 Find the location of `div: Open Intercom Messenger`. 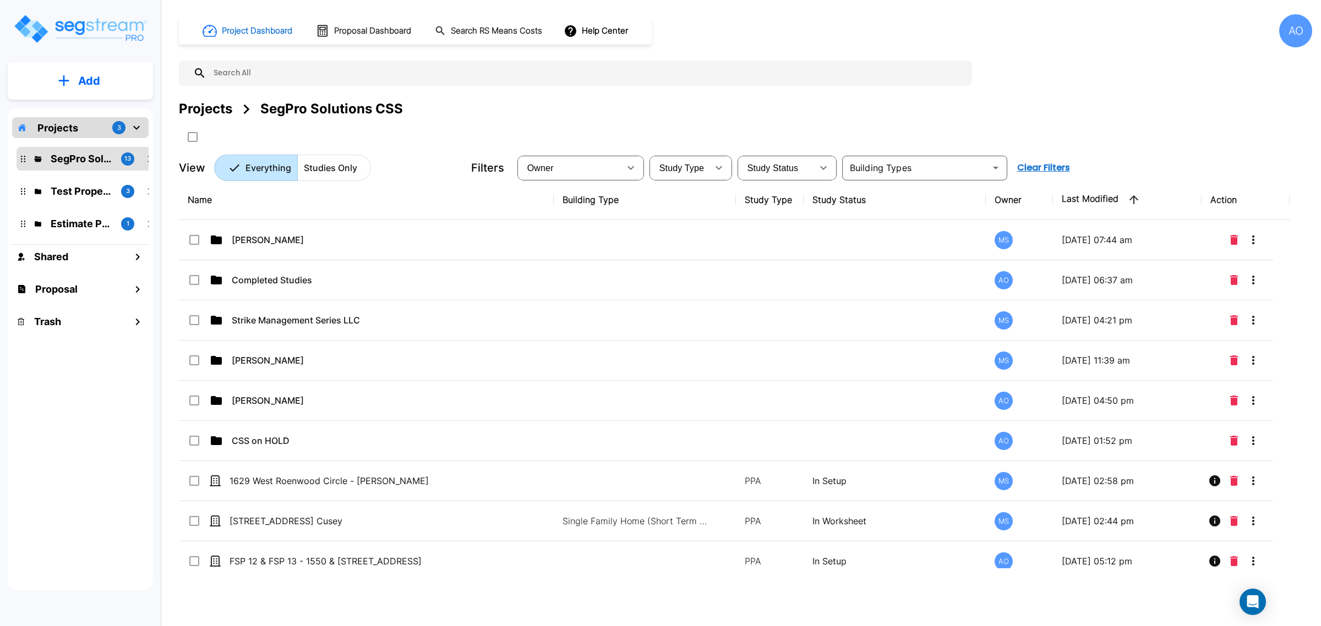

div: Open Intercom Messenger is located at coordinates (1252, 602).